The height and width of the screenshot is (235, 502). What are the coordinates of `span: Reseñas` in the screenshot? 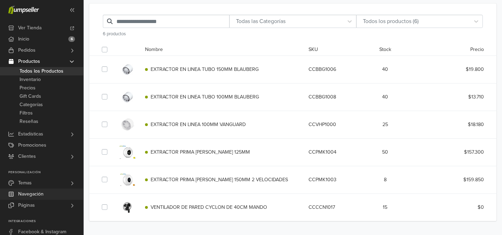 It's located at (29, 121).